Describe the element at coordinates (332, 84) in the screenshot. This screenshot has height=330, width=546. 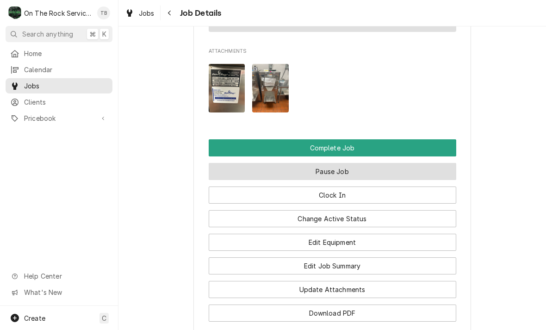
I see `div: Attachments` at that location.